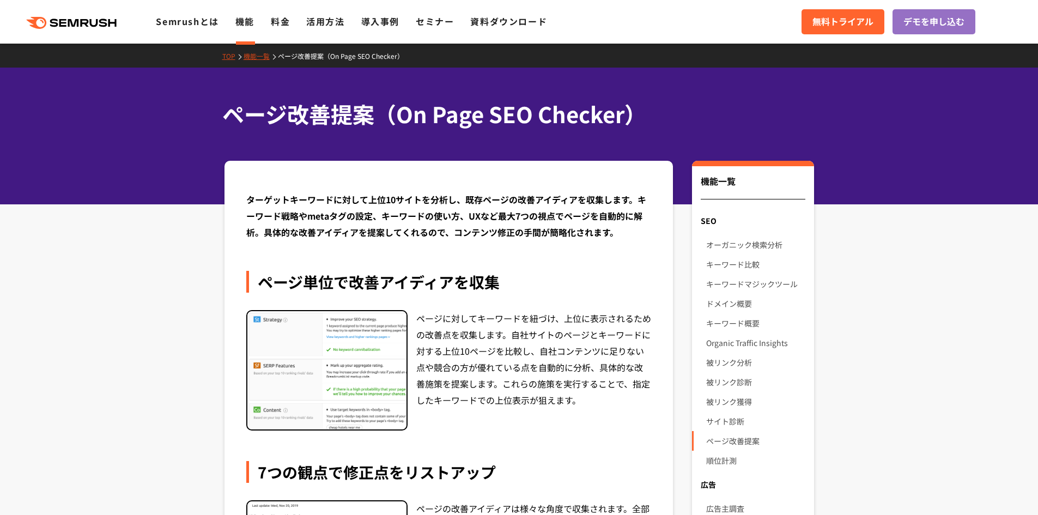  Describe the element at coordinates (755, 264) in the screenshot. I see `a: キーワード比較` at that location.